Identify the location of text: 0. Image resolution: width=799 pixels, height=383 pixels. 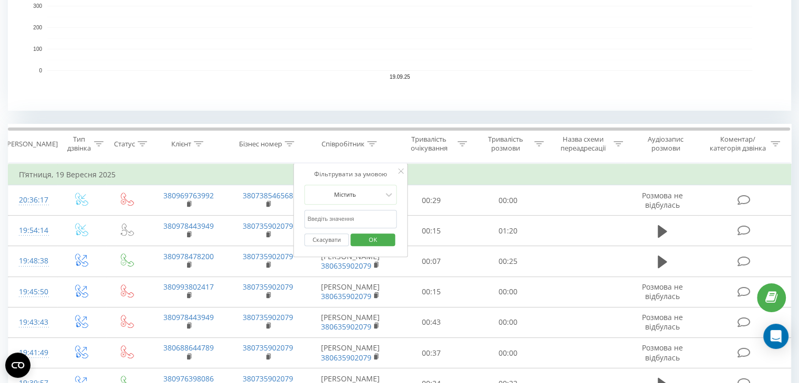
(40, 70).